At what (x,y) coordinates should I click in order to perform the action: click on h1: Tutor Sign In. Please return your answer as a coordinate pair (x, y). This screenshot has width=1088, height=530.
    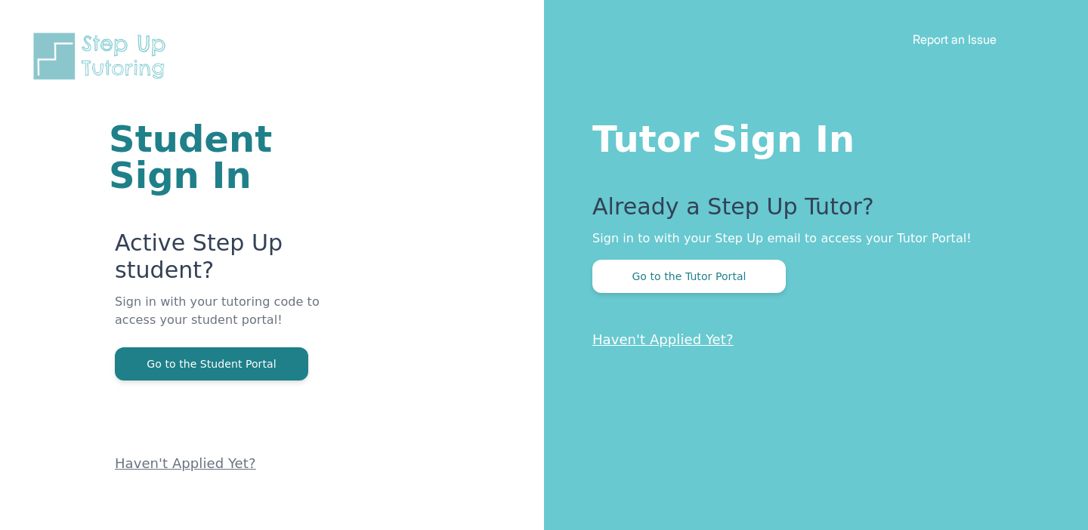
    Looking at the image, I should click on (810, 136).